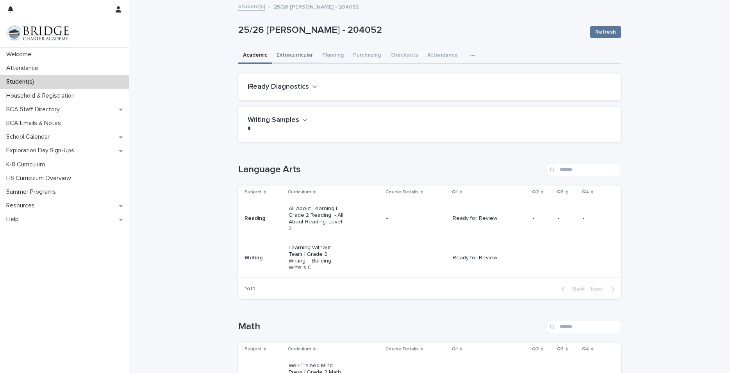  What do you see at coordinates (20, 54) in the screenshot?
I see `p: Welcome` at bounding box center [20, 54].